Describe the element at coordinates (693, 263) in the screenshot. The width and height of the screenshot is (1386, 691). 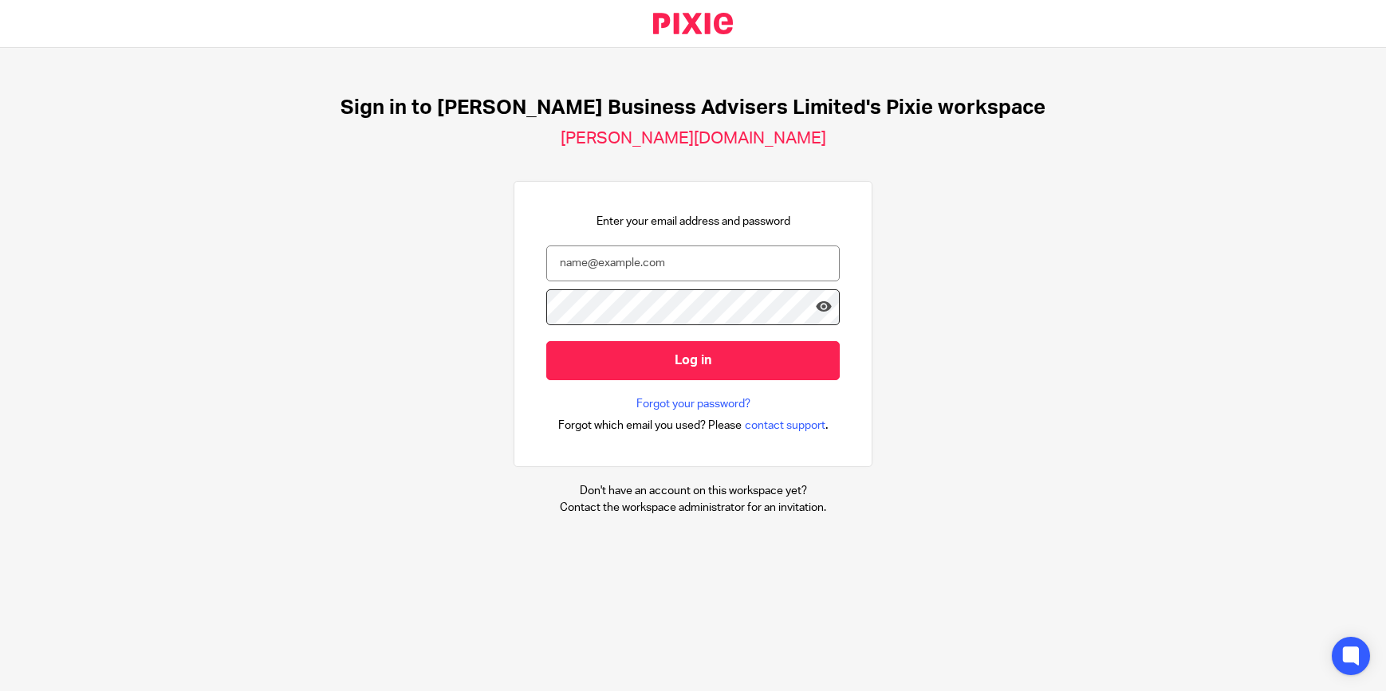
I see `input: name@example.com` at that location.